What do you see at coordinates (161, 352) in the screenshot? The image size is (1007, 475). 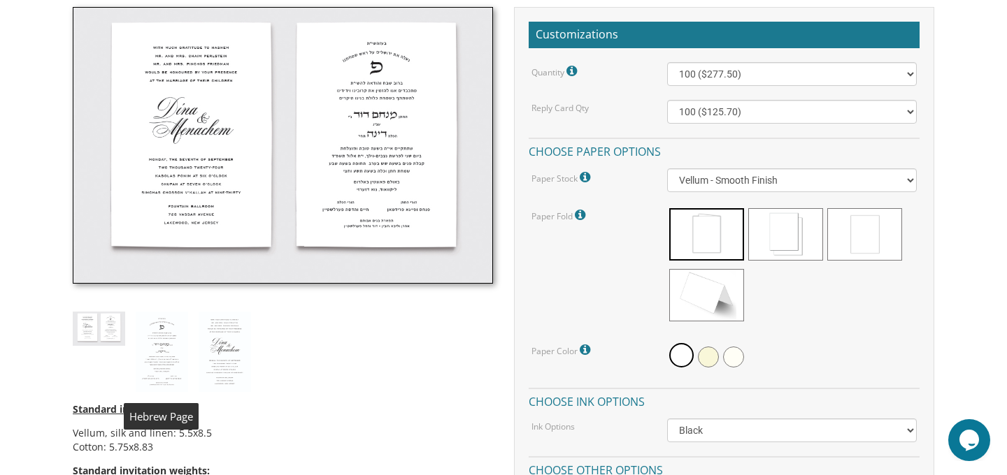 I see `img: style5_heb.jpg` at bounding box center [161, 352].